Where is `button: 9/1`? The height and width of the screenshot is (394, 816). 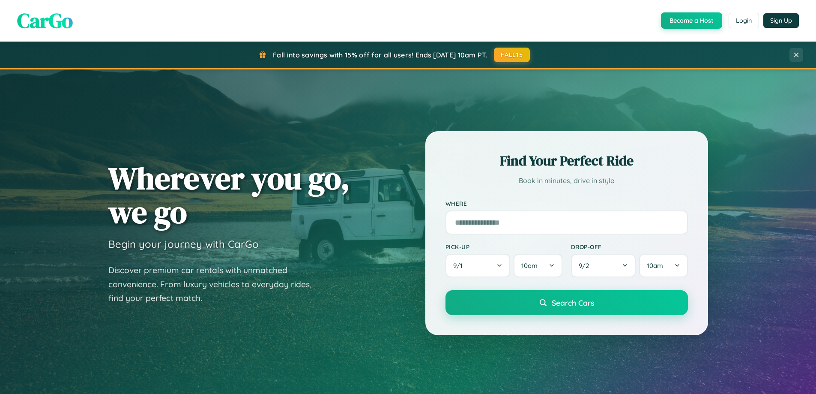 button: 9/1 is located at coordinates (478, 265).